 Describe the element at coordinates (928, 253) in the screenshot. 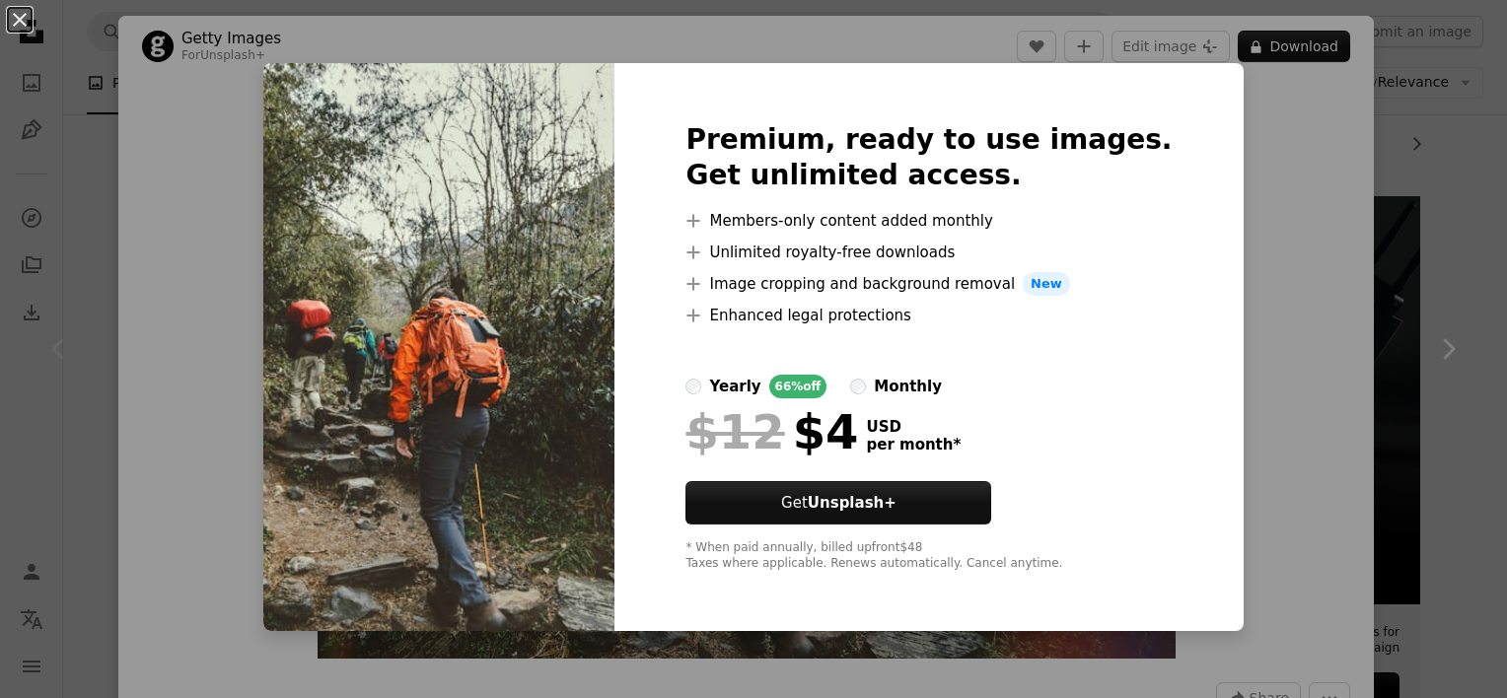

I see `li: Unlimited royalty-free downloads` at that location.